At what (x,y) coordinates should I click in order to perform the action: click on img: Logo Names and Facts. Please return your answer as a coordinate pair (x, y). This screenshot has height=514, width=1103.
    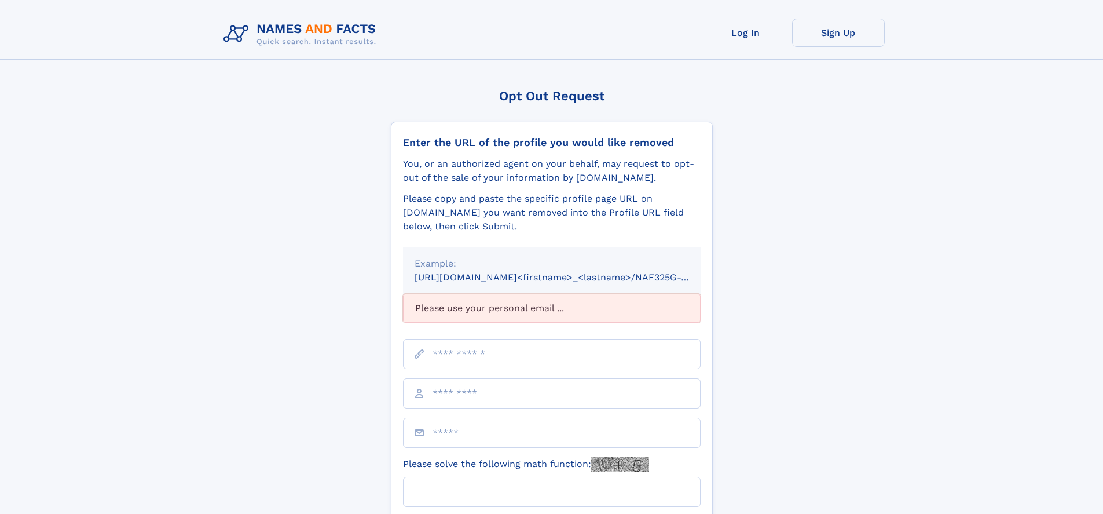
    Looking at the image, I should click on (302, 34).